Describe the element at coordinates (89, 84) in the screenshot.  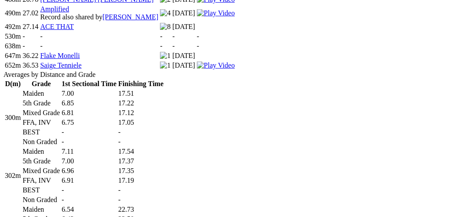
I see `th: 1st Sectional Time` at that location.